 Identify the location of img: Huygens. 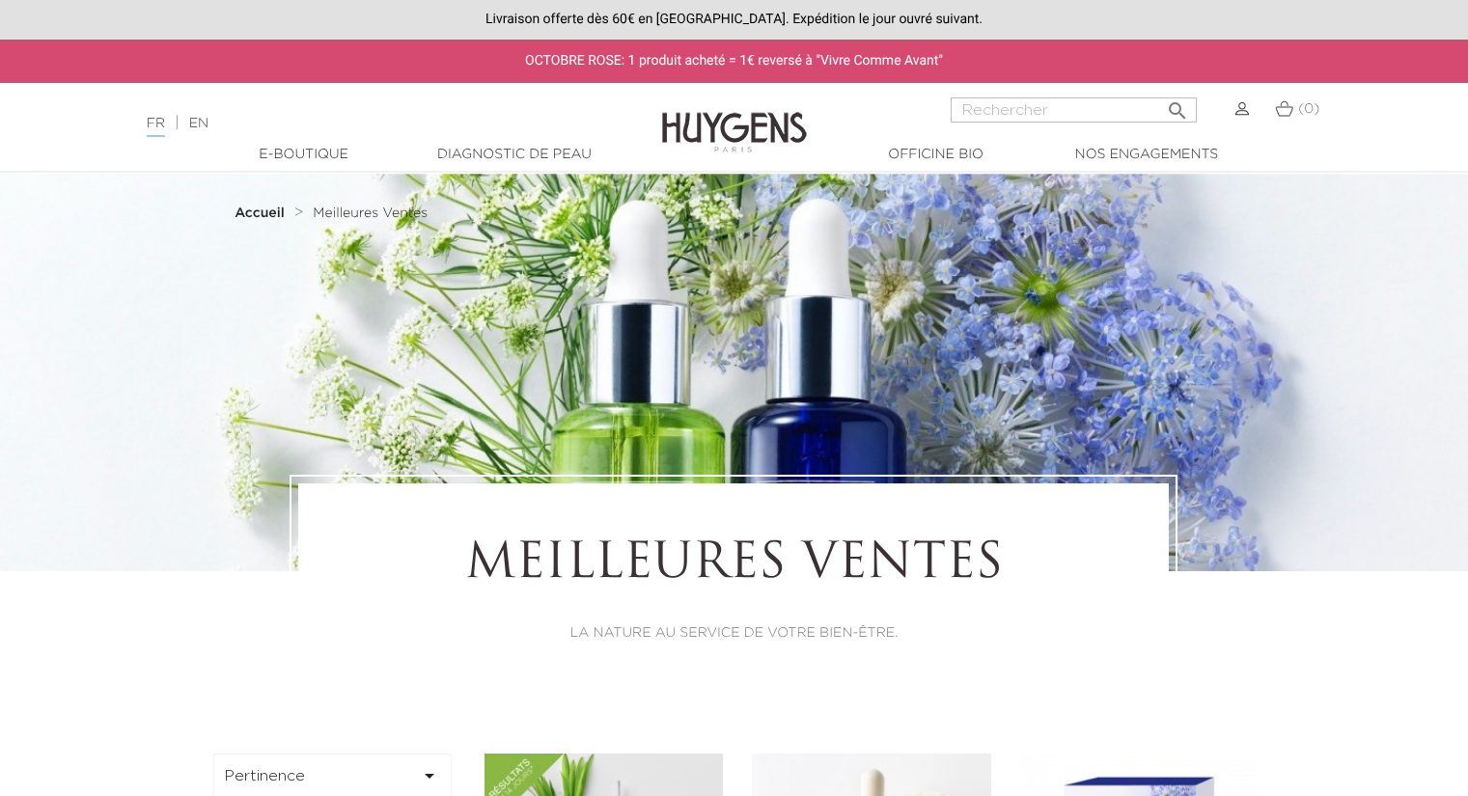
(735, 118).